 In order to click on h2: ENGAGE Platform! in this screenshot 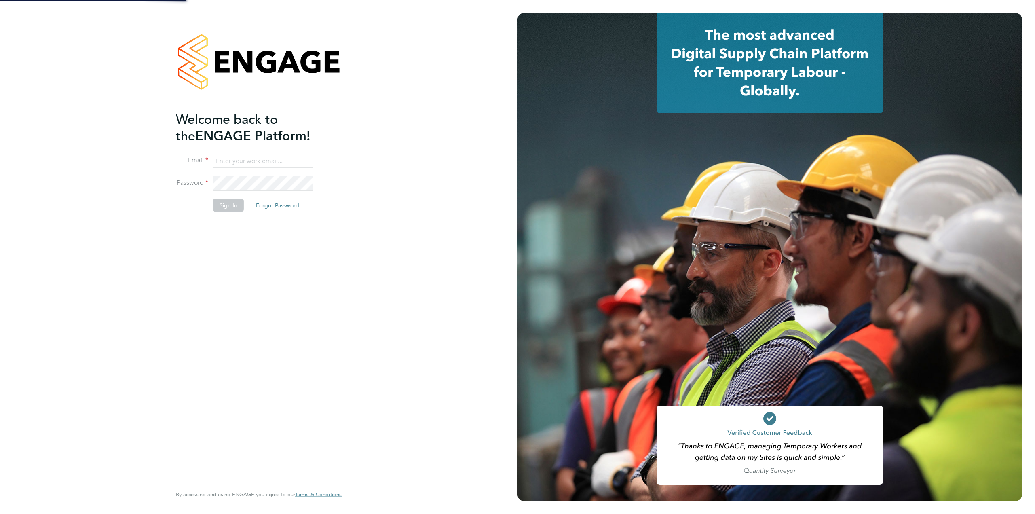, I will do `click(255, 127)`.